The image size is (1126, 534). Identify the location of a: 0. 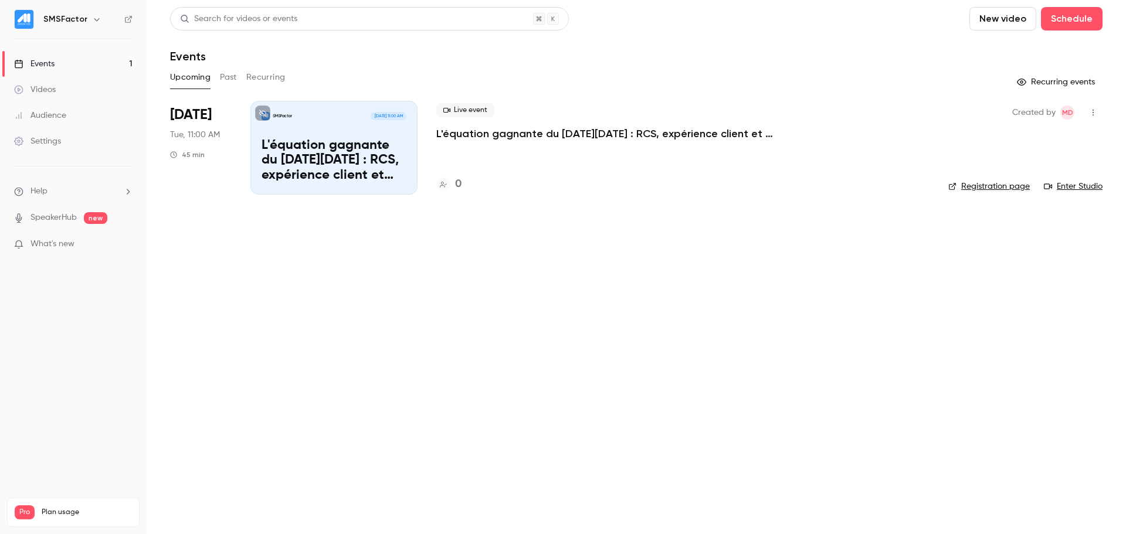
(449, 184).